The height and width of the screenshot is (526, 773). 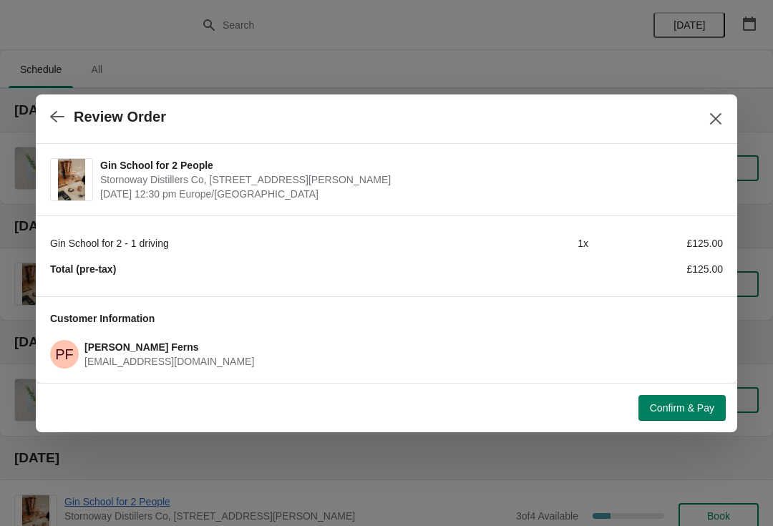 What do you see at coordinates (102, 319) in the screenshot?
I see `span: Customer Information` at bounding box center [102, 319].